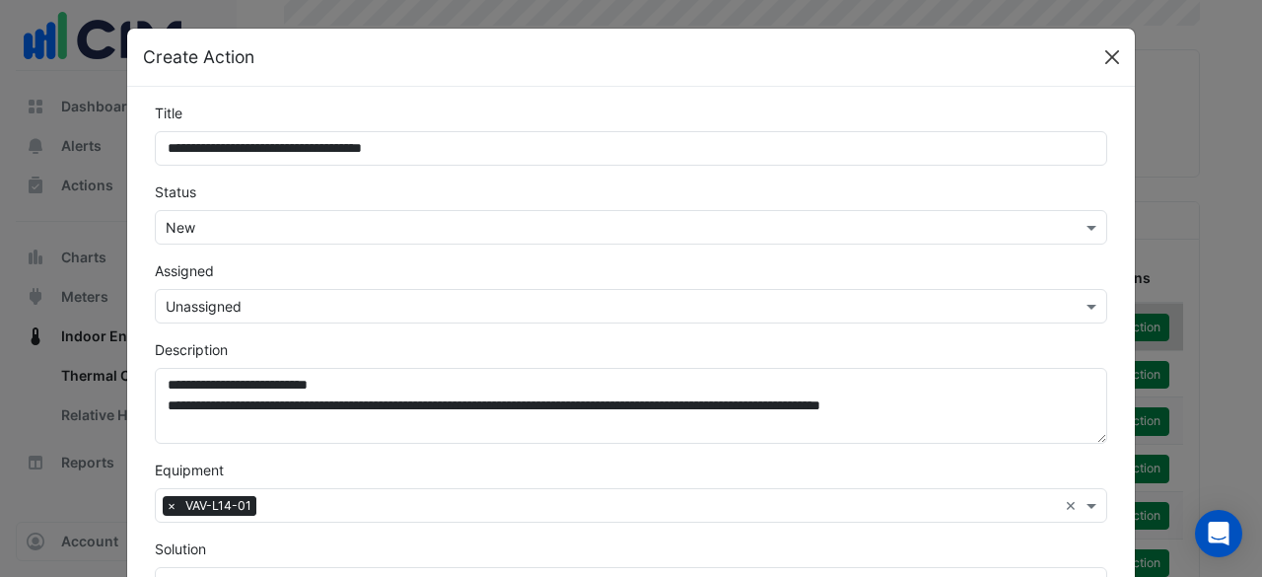 Image resolution: width=1262 pixels, height=577 pixels. I want to click on h5: Create Action, so click(198, 57).